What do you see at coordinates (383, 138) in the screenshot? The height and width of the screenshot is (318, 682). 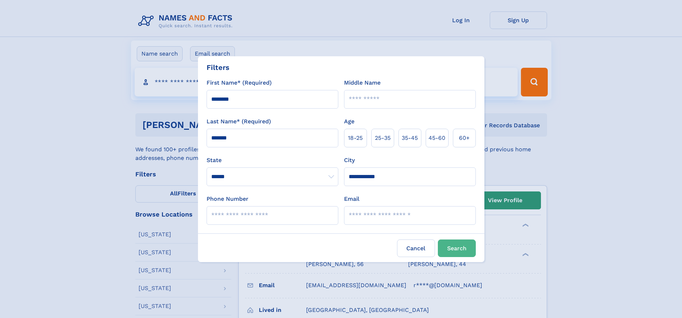 I see `span: 25‑35` at bounding box center [383, 138].